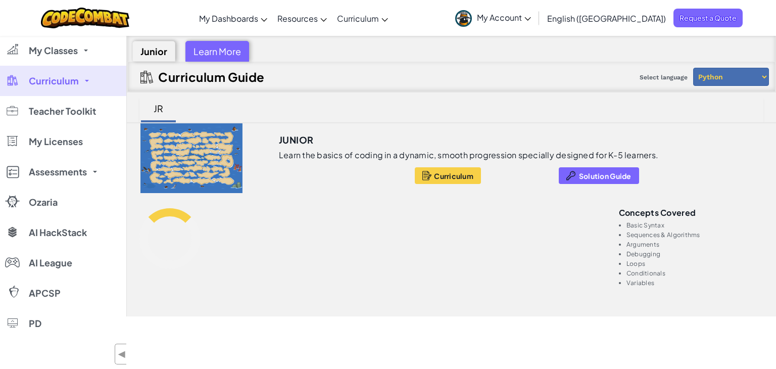 This screenshot has width=776, height=369. Describe the element at coordinates (707, 18) in the screenshot. I see `span: Request a Quote` at that location.